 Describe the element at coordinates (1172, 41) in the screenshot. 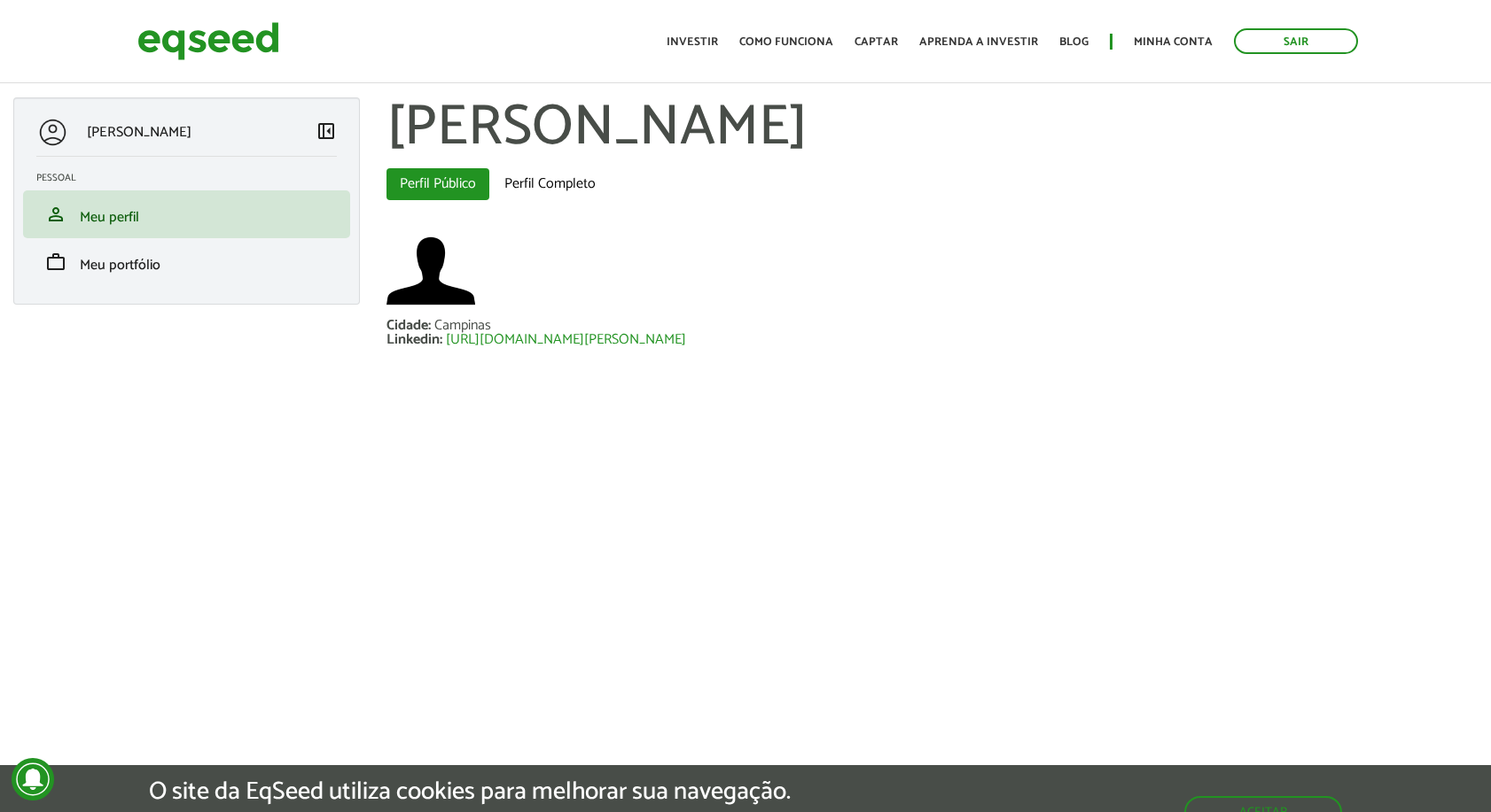

I see `a: Minha conta` at that location.